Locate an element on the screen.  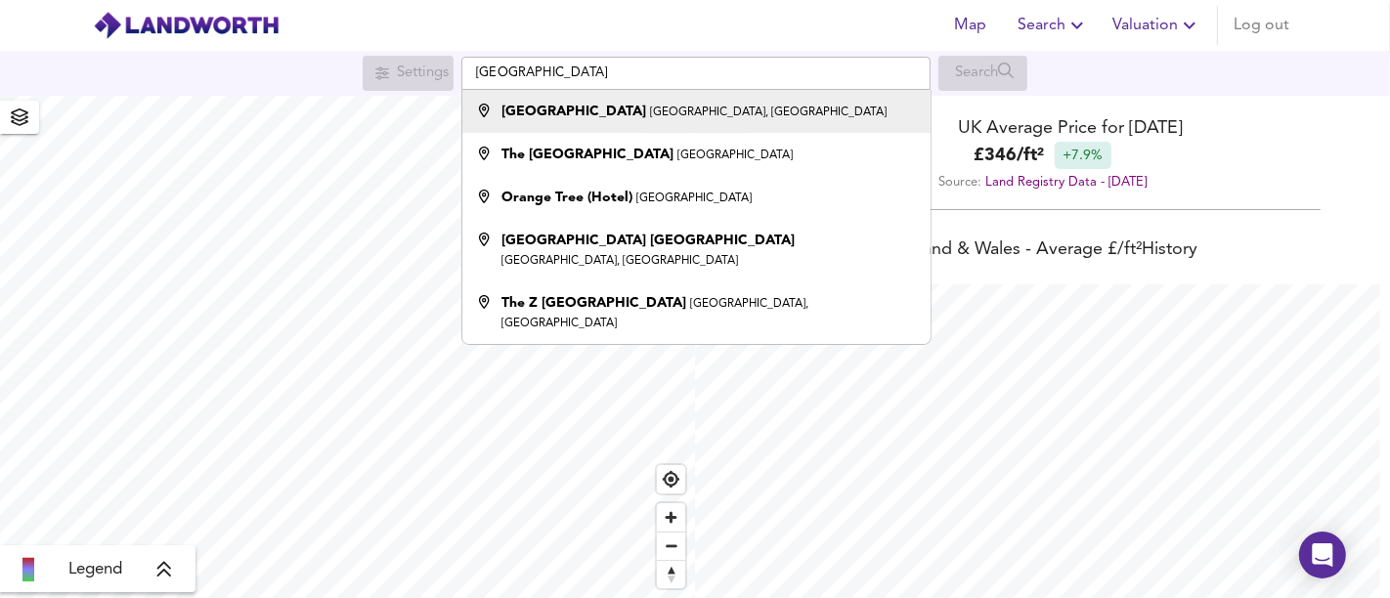
strong: Orange Tree (Hotel) is located at coordinates (567, 197).